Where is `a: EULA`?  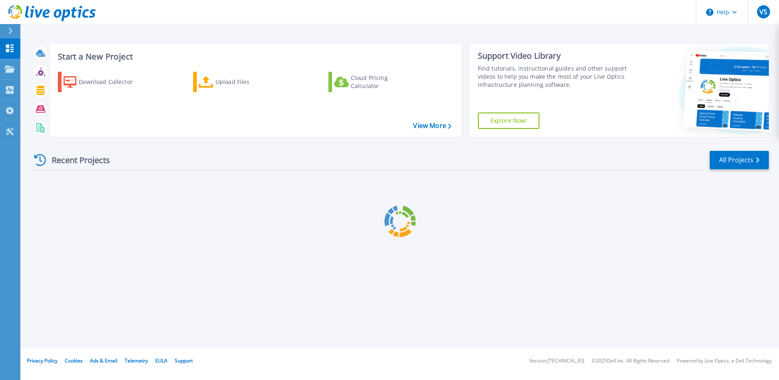 a: EULA is located at coordinates (161, 360).